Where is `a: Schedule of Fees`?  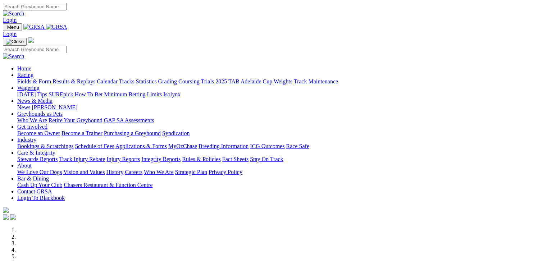
a: Schedule of Fees is located at coordinates (94, 146).